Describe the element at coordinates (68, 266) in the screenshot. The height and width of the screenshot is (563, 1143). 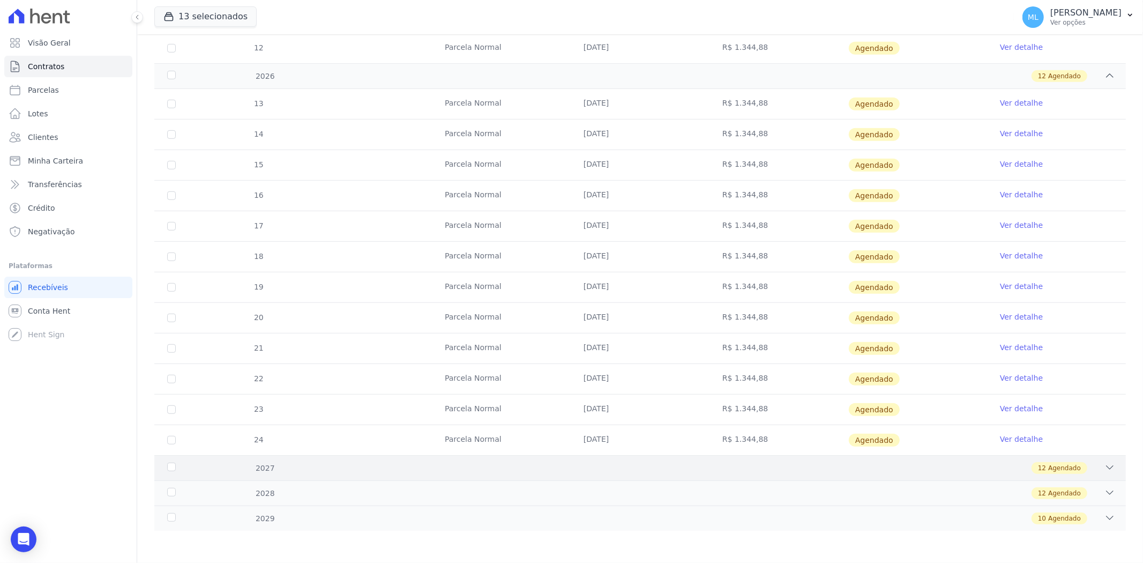
I see `div: Plataformas` at that location.